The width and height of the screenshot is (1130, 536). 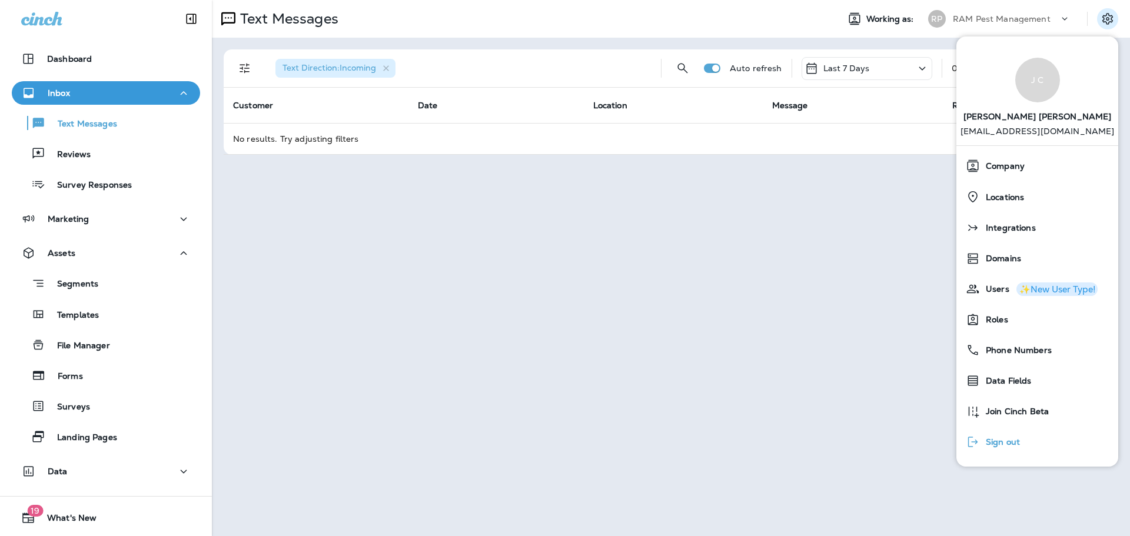 I want to click on button: Company, so click(x=1037, y=166).